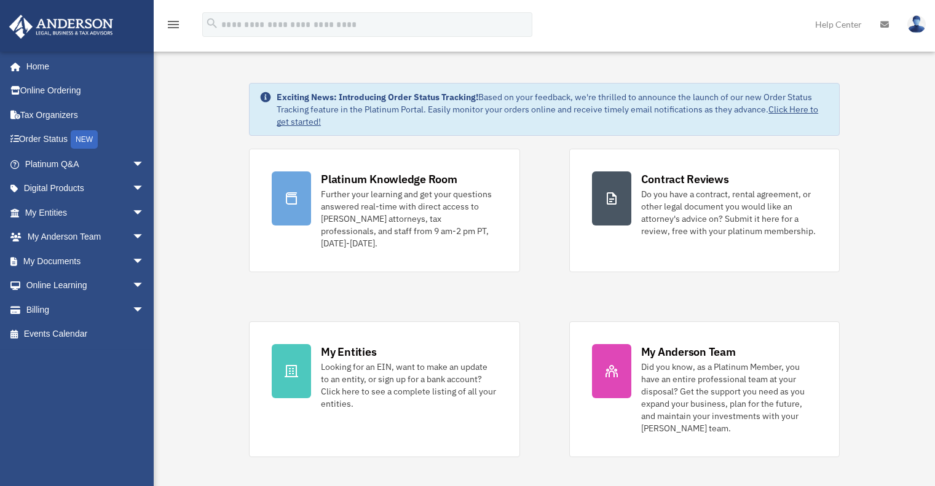 Image resolution: width=935 pixels, height=486 pixels. Describe the element at coordinates (547, 116) in the screenshot. I see `a: Click Here to get started!` at that location.